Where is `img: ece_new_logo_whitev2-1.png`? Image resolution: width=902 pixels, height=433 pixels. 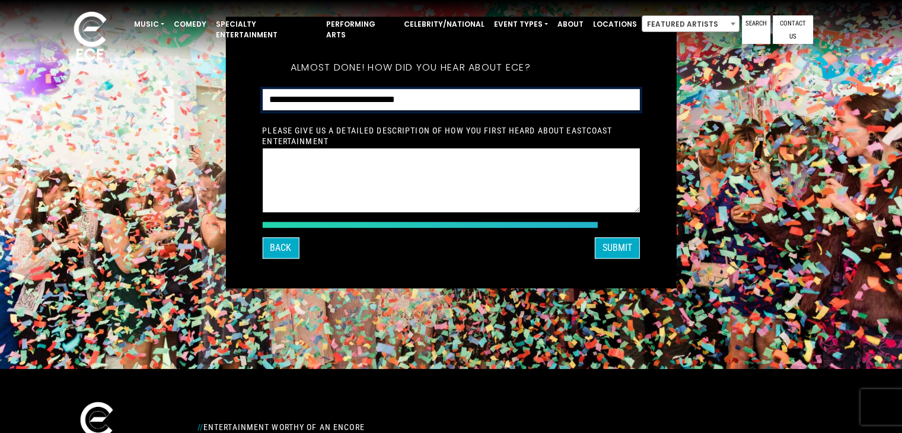 img: ece_new_logo_whitev2-1.png is located at coordinates (90, 37).